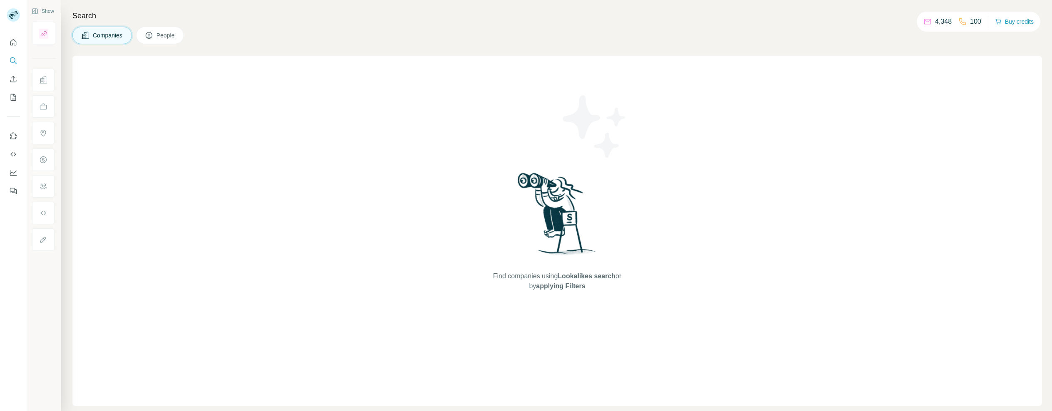 This screenshot has height=411, width=1052. What do you see at coordinates (43, 11) in the screenshot?
I see `button: Show` at bounding box center [43, 11].